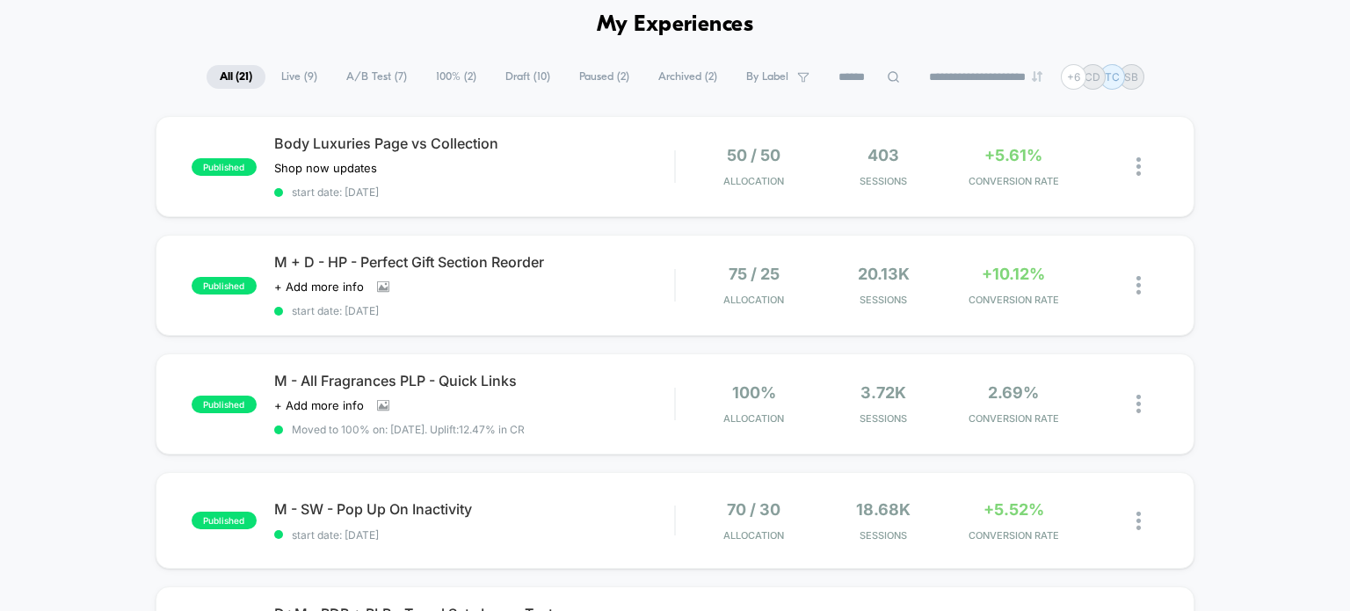 The width and height of the screenshot is (1350, 611). I want to click on span: M - All Fragrances PLP - Quick Links, so click(474, 380).